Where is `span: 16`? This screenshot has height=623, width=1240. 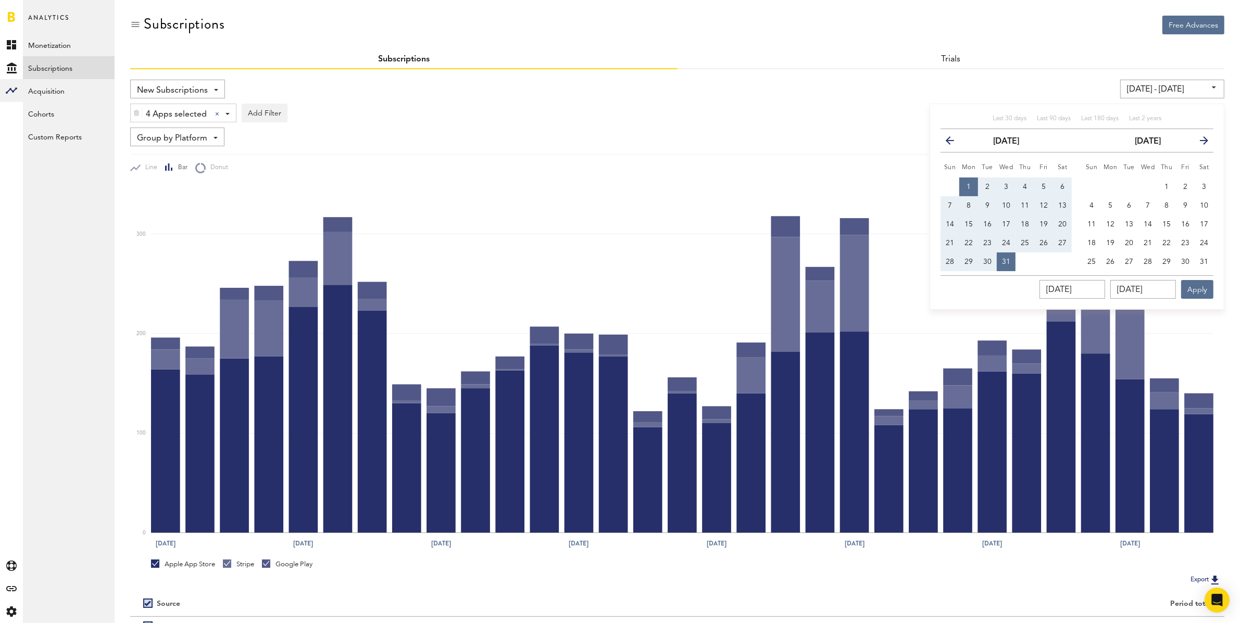 span: 16 is located at coordinates (987, 224).